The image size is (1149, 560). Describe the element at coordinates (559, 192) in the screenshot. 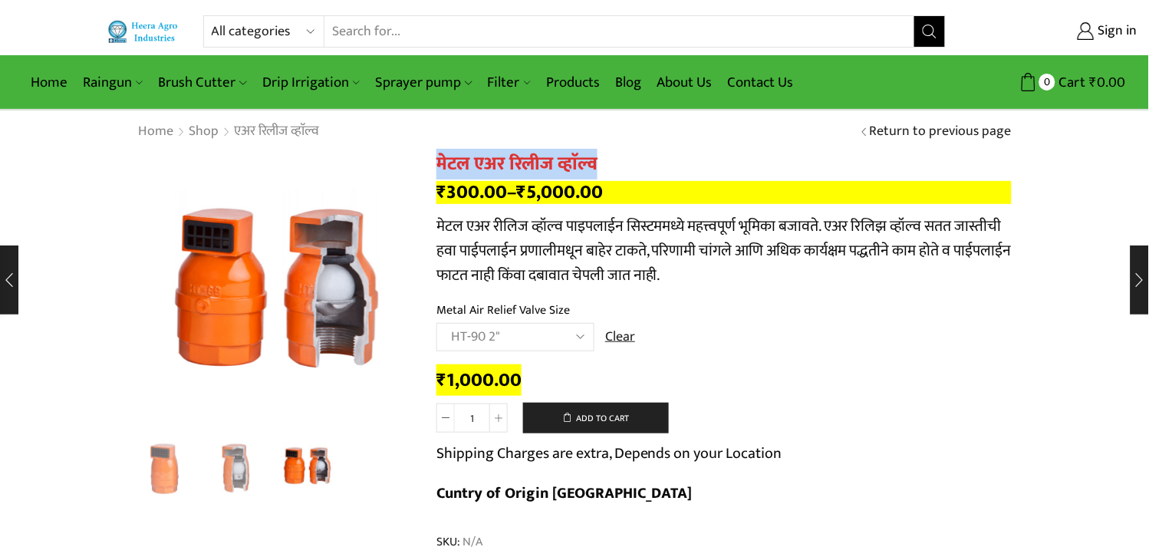

I see `bdi: 5,000.00` at that location.